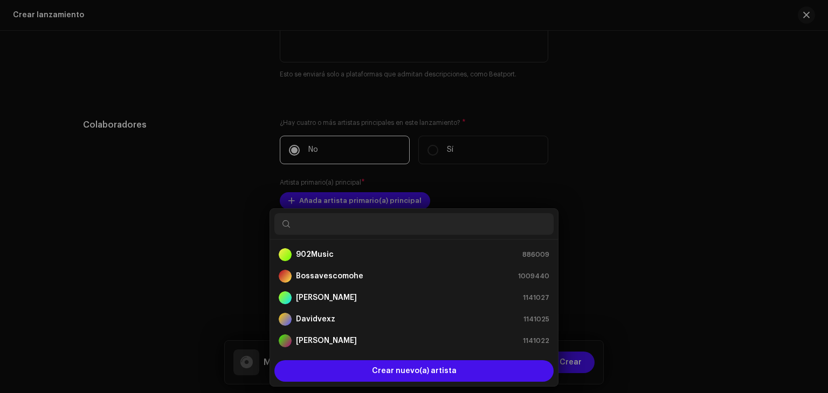 The image size is (828, 393). Describe the element at coordinates (414, 320) in the screenshot. I see `li: Davidvexz` at that location.